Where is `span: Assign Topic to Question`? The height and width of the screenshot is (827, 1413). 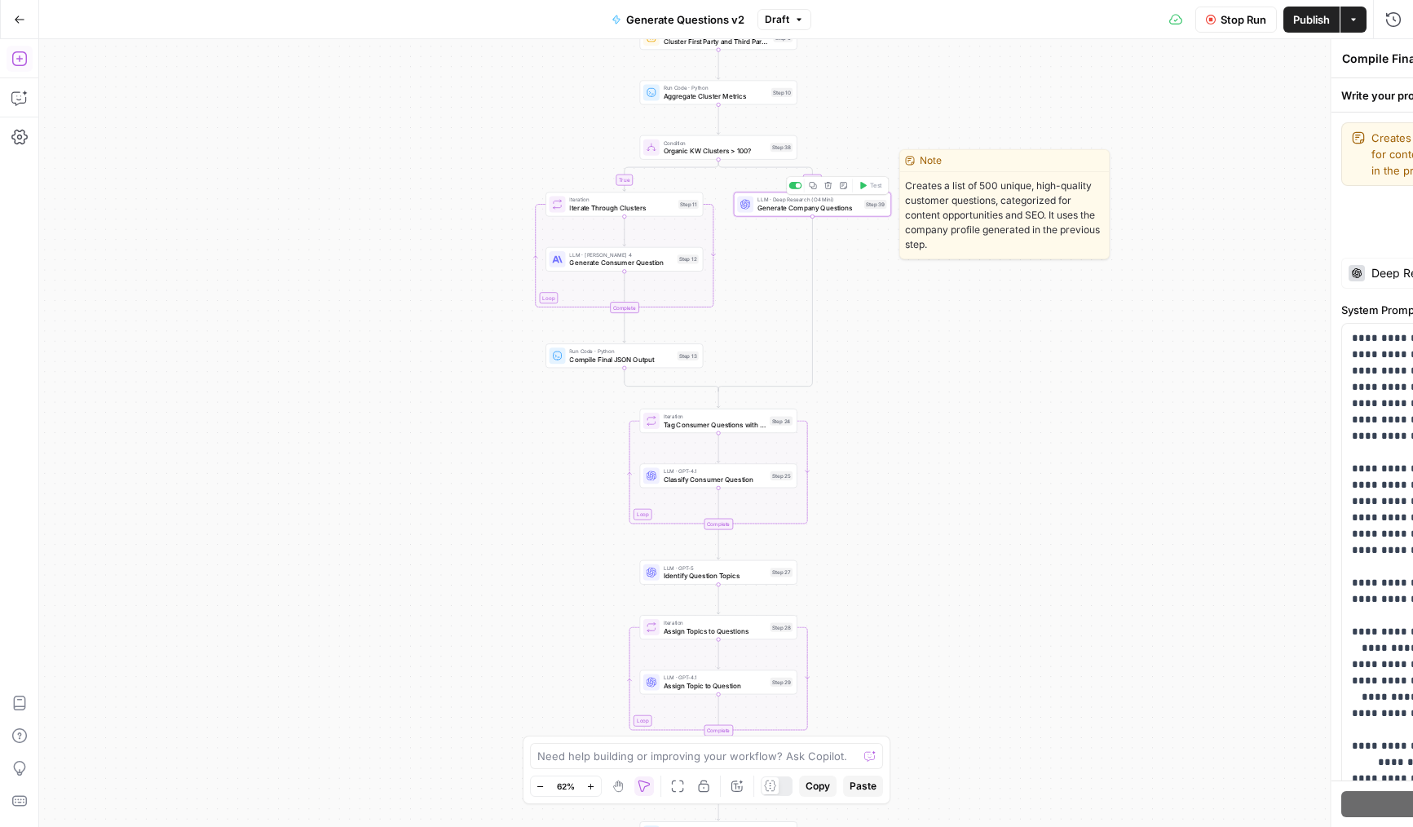
span: Assign Topic to Question is located at coordinates (715, 686).